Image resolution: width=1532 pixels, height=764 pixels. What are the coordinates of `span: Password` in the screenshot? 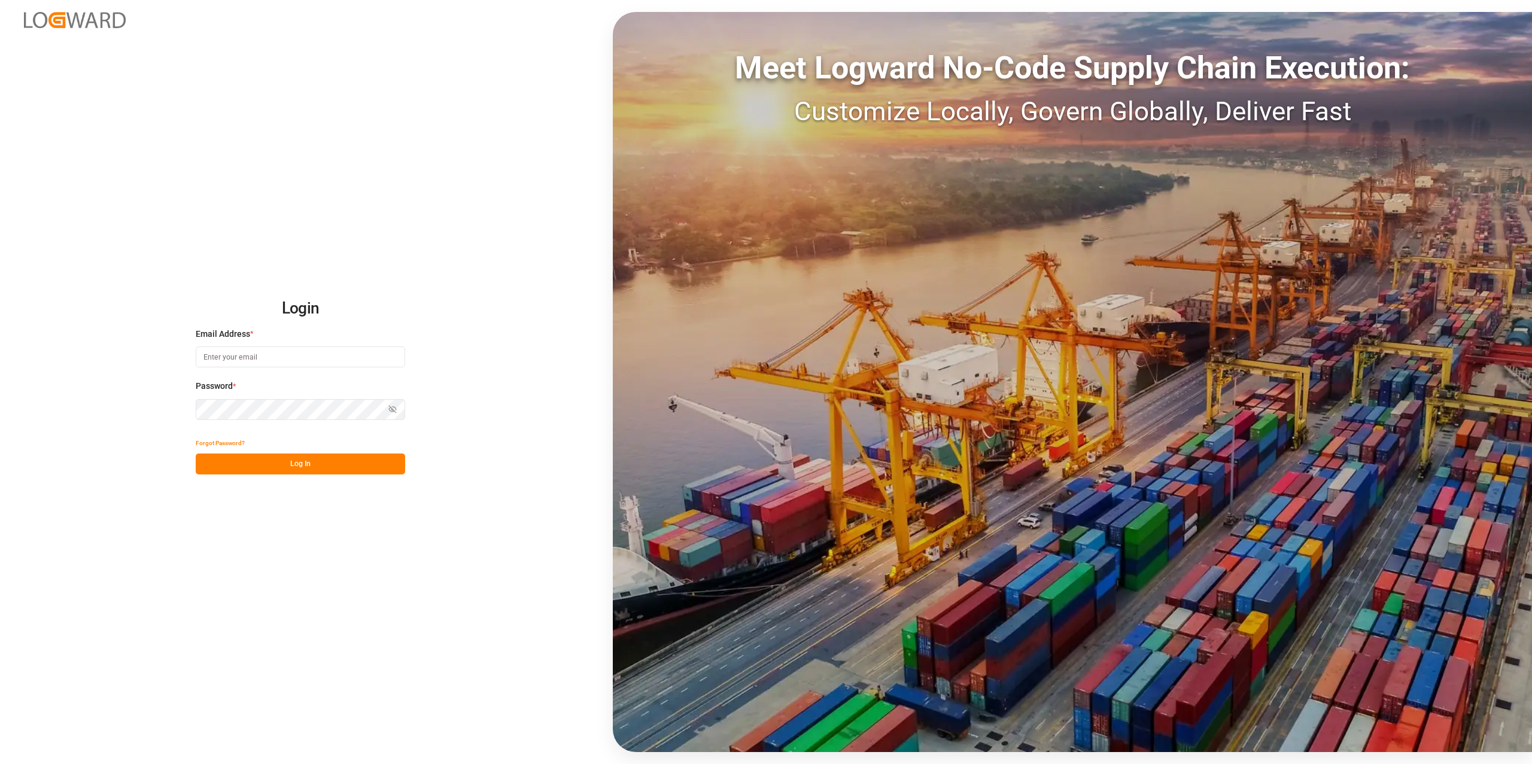 It's located at (214, 386).